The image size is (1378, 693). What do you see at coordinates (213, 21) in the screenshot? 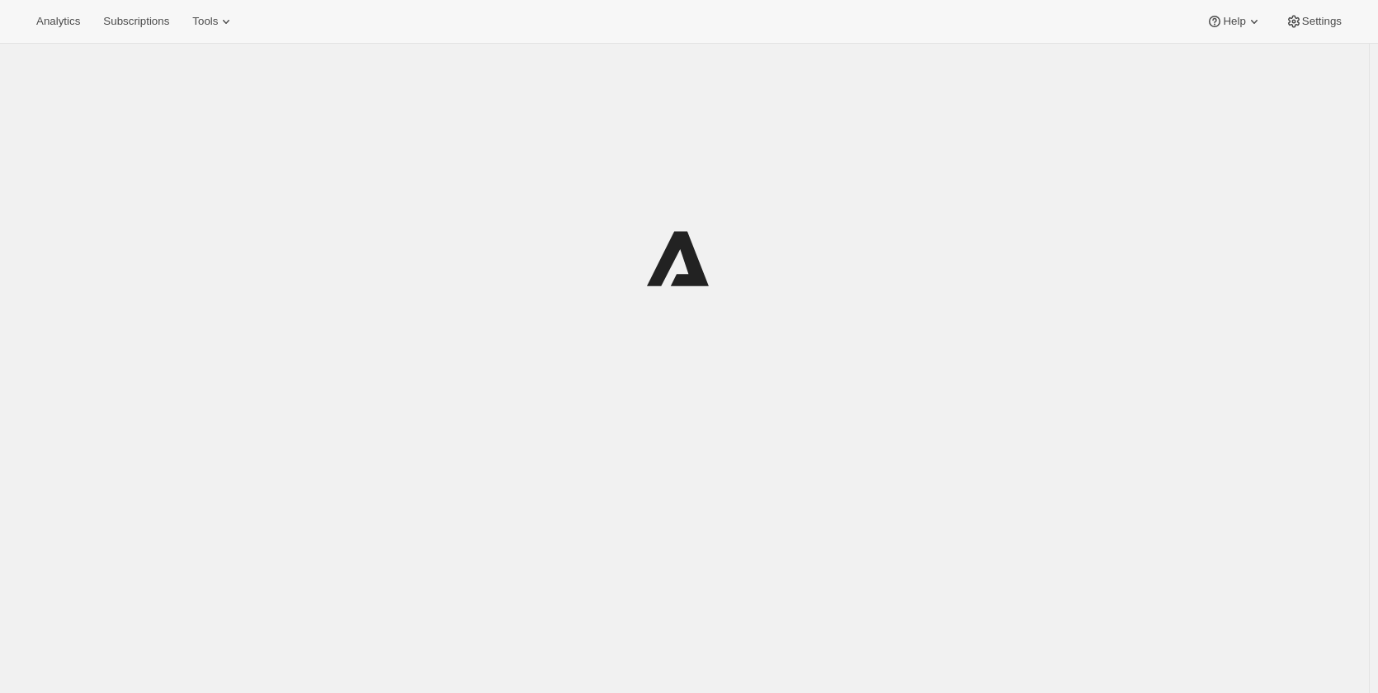
I see `button: Tools` at bounding box center [213, 21].